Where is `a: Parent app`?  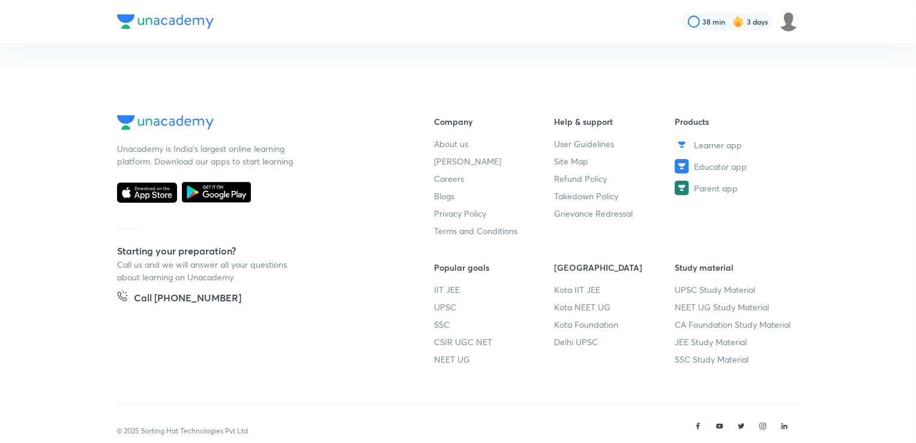
a: Parent app is located at coordinates (735, 188).